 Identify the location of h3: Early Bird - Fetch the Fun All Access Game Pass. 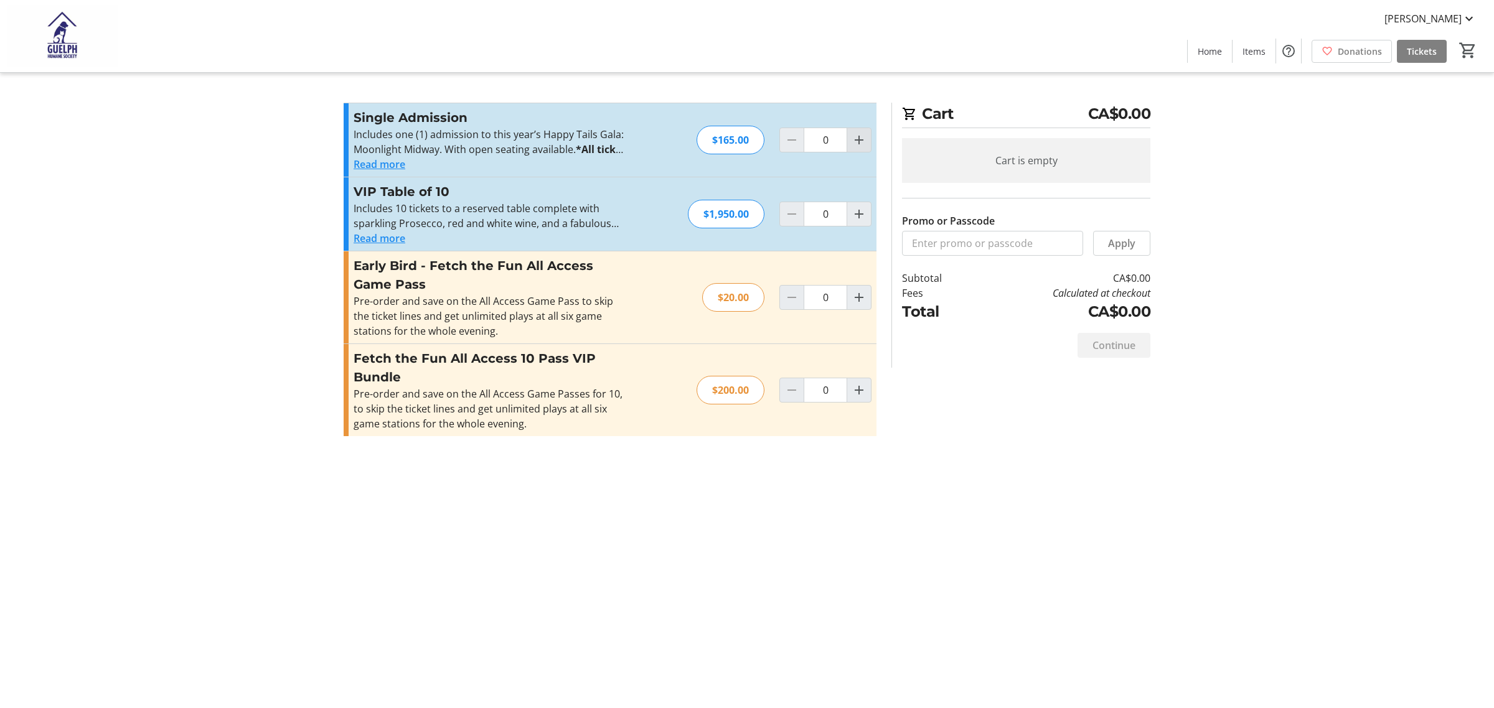
(489, 275).